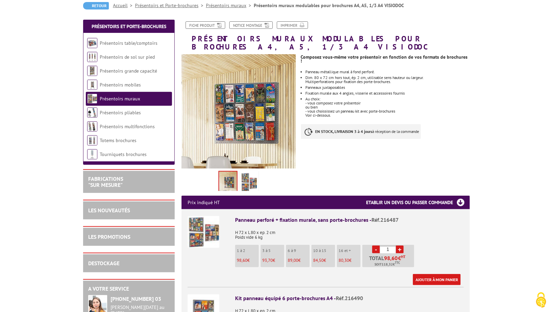 Image resolution: width=553 pixels, height=312 pixels. I want to click on p: H 72 x L 80 x ep. 2 cm Poids vide 6 kg, so click(350, 233).